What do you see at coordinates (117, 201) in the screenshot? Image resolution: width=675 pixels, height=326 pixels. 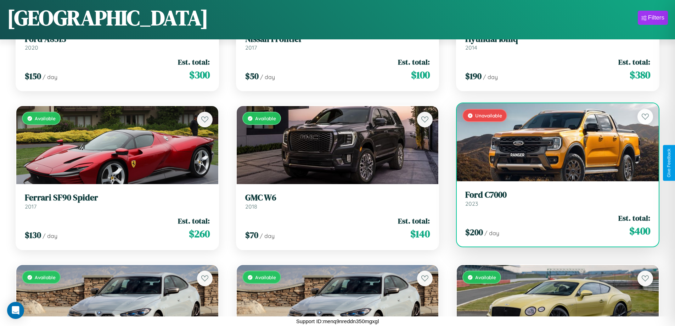 I see `a: Ferrari SF90 Spider2017` at bounding box center [117, 201].